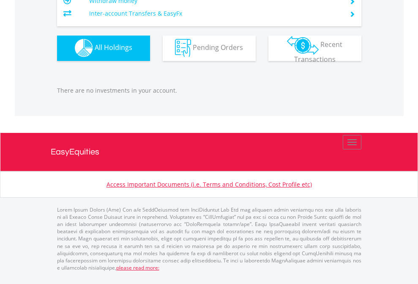  What do you see at coordinates (318, 52) in the screenshot?
I see `span: Recent Transactions` at bounding box center [318, 52].